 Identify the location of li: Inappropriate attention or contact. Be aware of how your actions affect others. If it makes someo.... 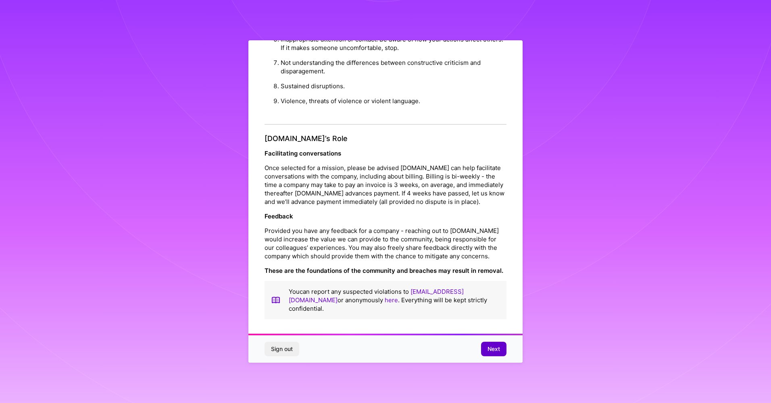
(394, 44).